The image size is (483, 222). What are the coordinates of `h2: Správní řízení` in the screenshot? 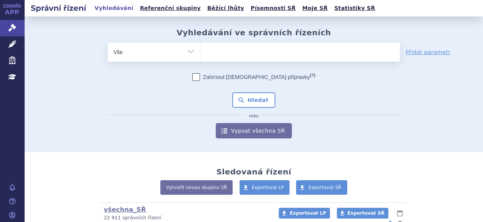 It's located at (58, 8).